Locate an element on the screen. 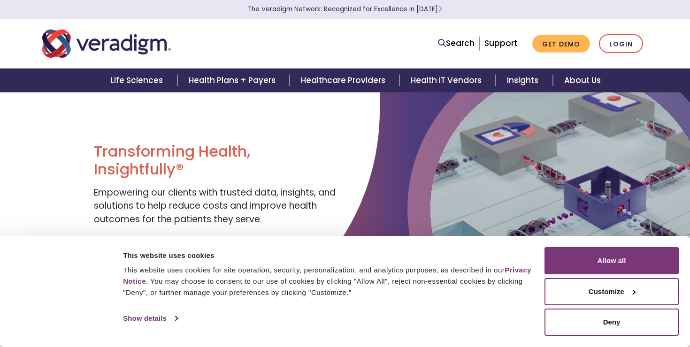  a: Health Plans + Payers is located at coordinates (233, 80).